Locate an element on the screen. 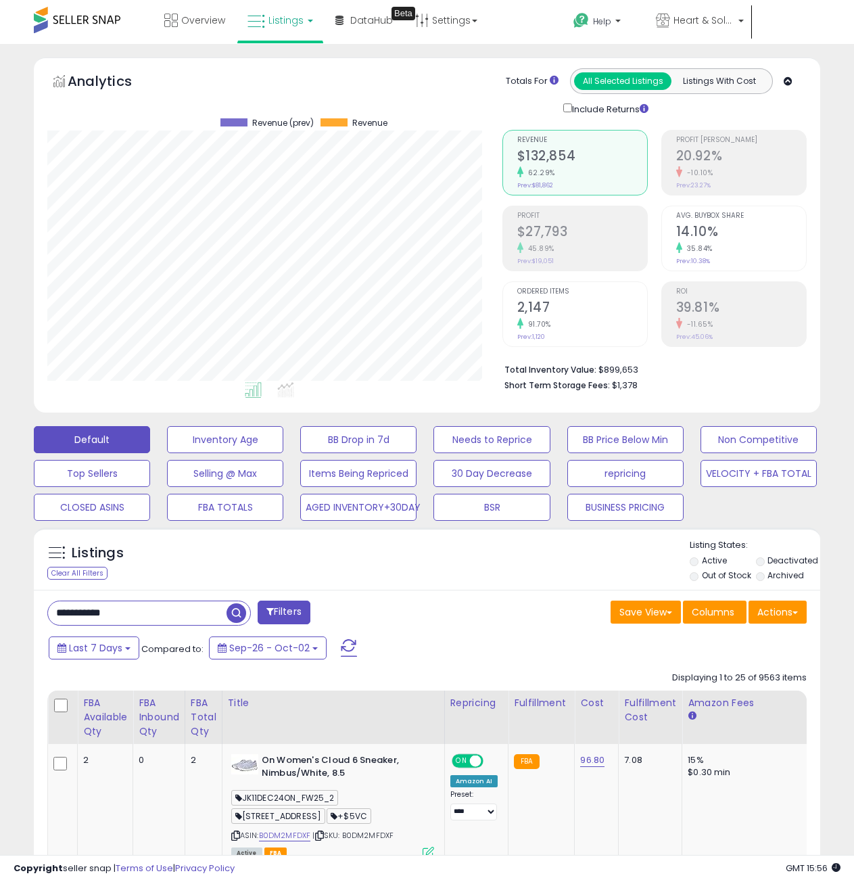 The width and height of the screenshot is (854, 882). i: Get Help is located at coordinates (581, 20).